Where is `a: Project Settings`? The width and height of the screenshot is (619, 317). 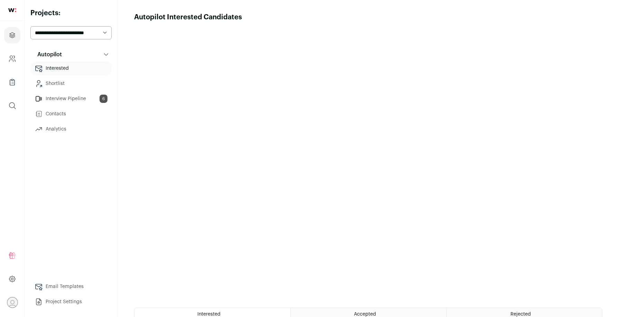
a: Project Settings is located at coordinates (71, 302).